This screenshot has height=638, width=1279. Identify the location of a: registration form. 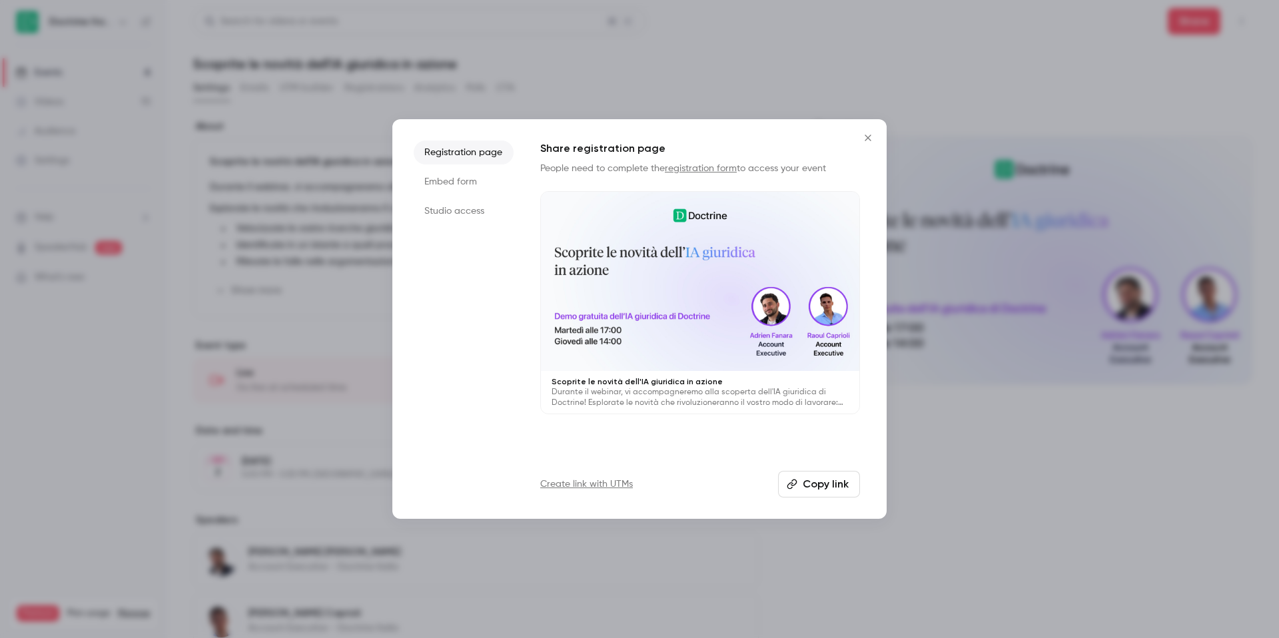
(701, 169).